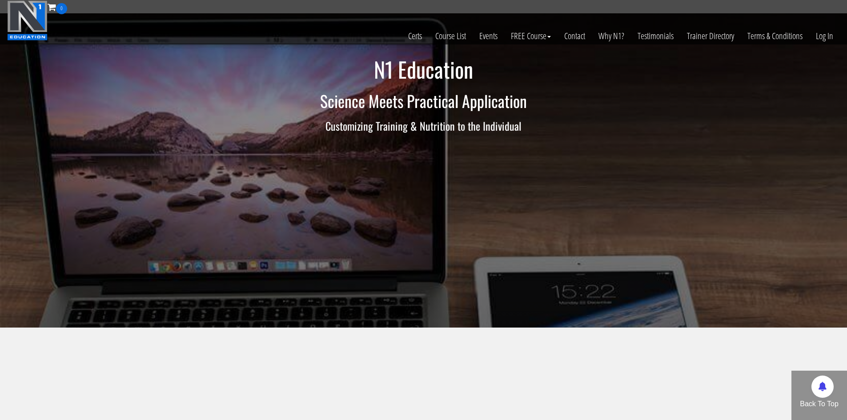  Describe the element at coordinates (424, 101) in the screenshot. I see `h2: Science Meets Practical Application` at that location.